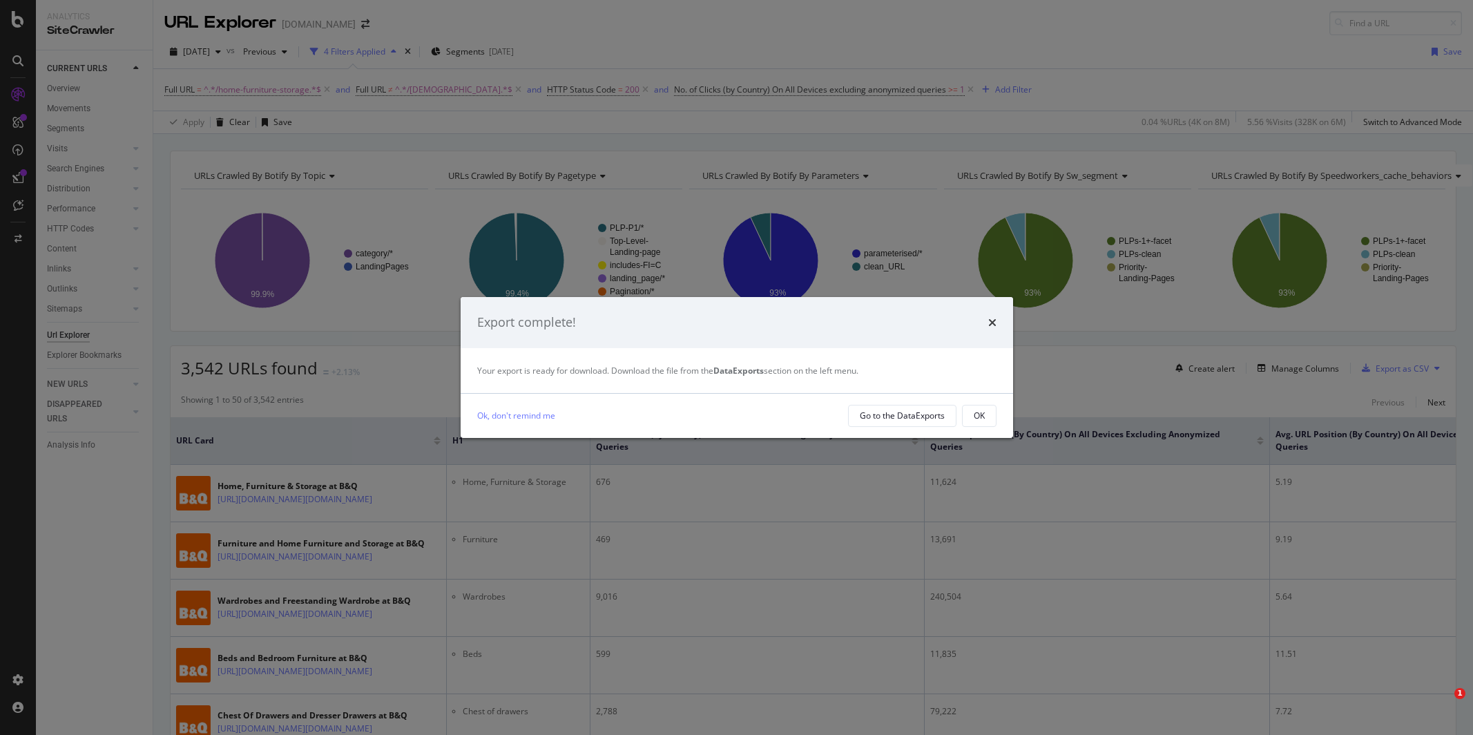 This screenshot has height=735, width=1473. I want to click on div: Export complete!, so click(526, 323).